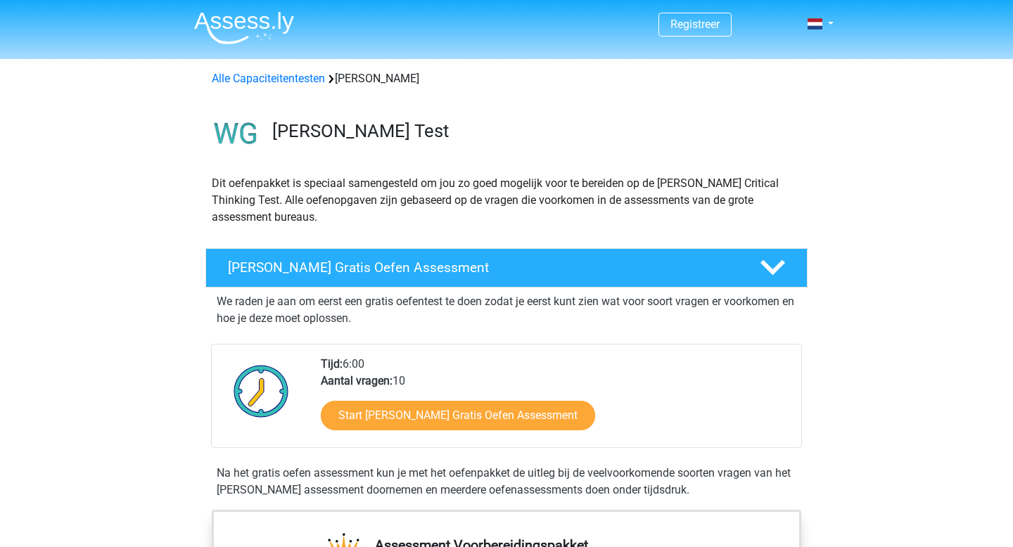  Describe the element at coordinates (268, 78) in the screenshot. I see `a: Alle Capaciteitentesten` at that location.